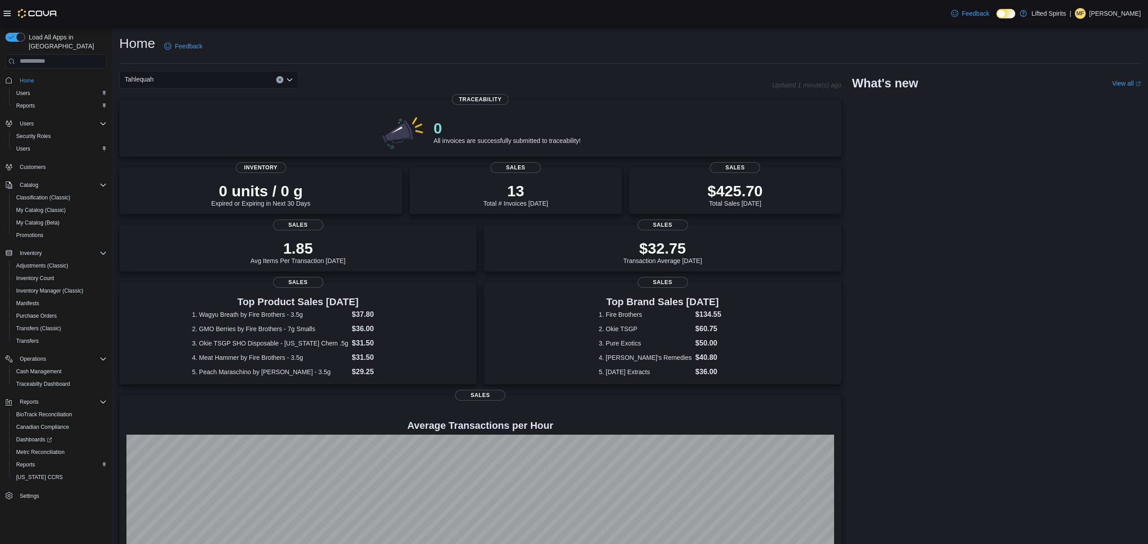 Image resolution: width=1148 pixels, height=544 pixels. What do you see at coordinates (39, 329) in the screenshot?
I see `a: Transfers (Classic)` at bounding box center [39, 329].